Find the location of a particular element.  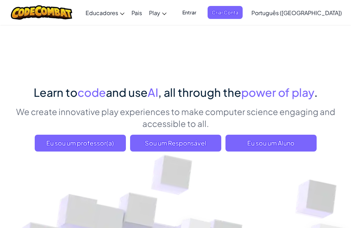

span: code is located at coordinates (92, 92).